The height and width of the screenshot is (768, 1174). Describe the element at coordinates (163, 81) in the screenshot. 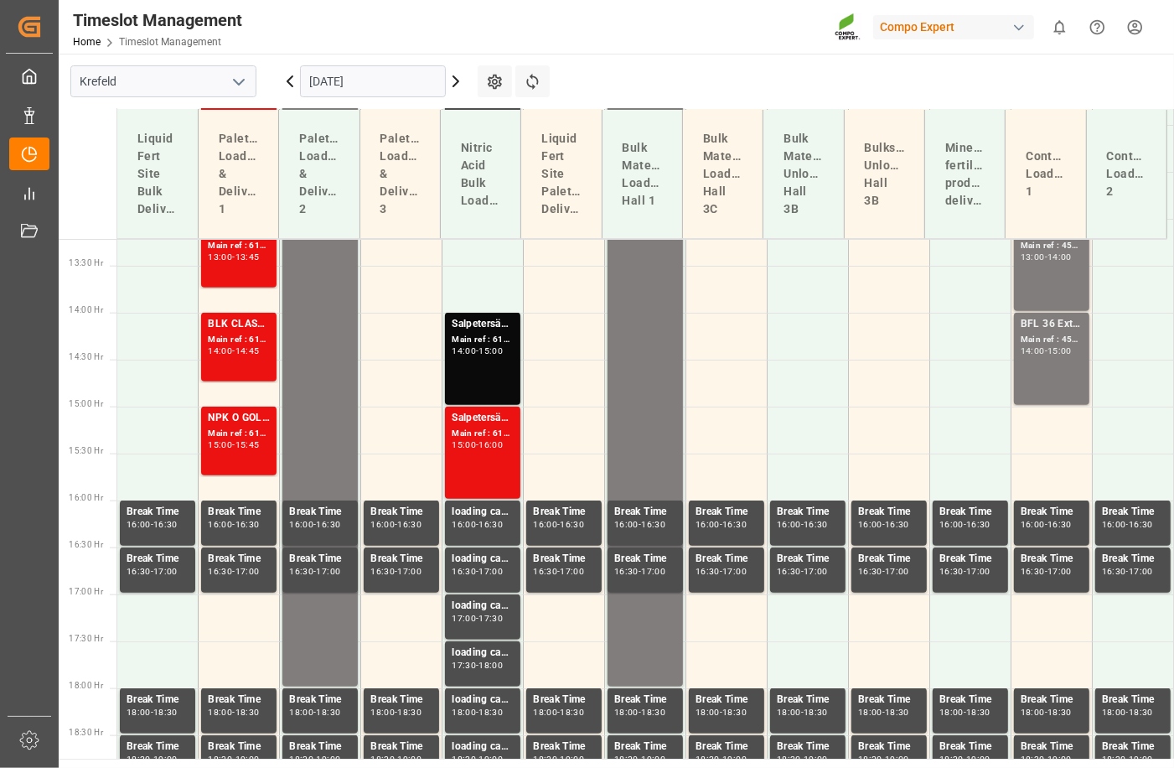

I see `input: Type to search/select` at that location.